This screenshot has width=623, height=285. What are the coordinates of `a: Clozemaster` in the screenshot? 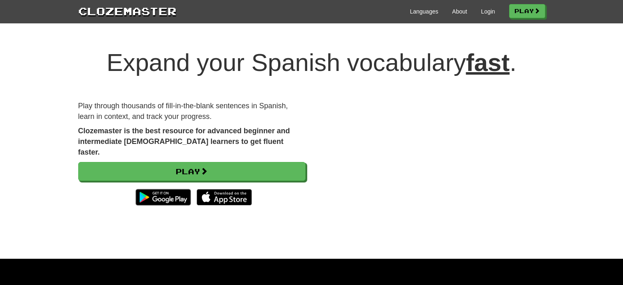 It's located at (127, 11).